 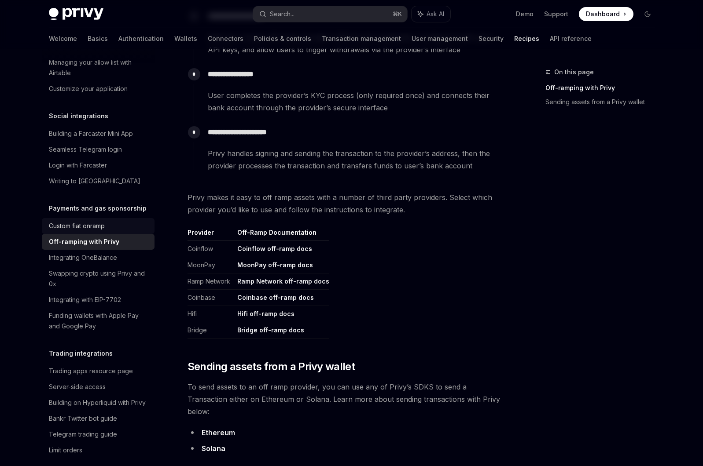 What do you see at coordinates (282, 14) in the screenshot?
I see `div: Search...` at bounding box center [282, 14].